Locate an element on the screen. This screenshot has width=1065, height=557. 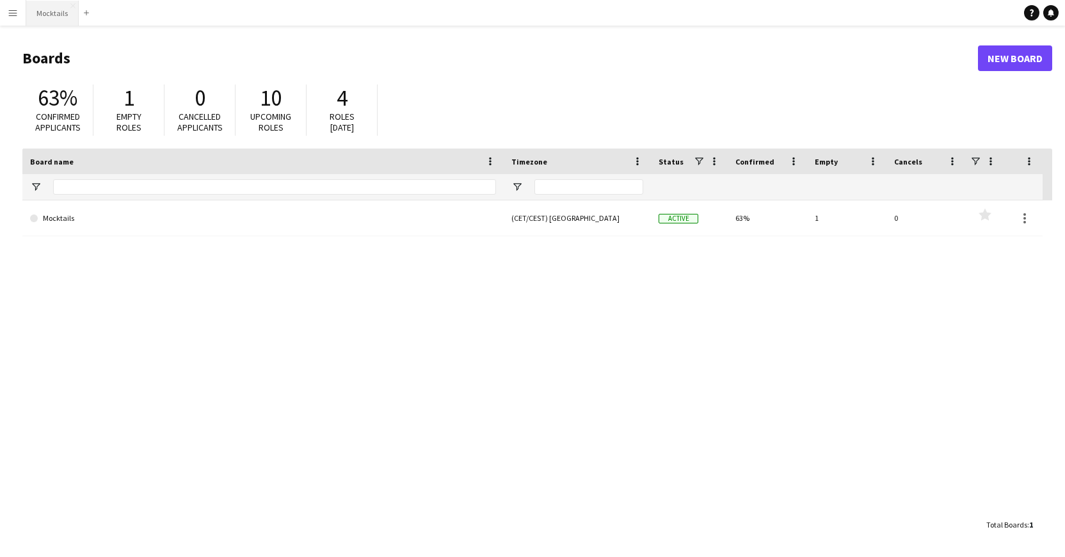
span: Empty roles is located at coordinates (129, 122).